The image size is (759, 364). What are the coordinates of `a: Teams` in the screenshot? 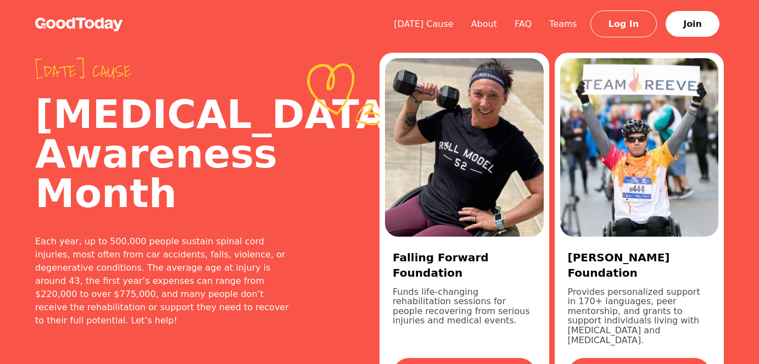 It's located at (563, 24).